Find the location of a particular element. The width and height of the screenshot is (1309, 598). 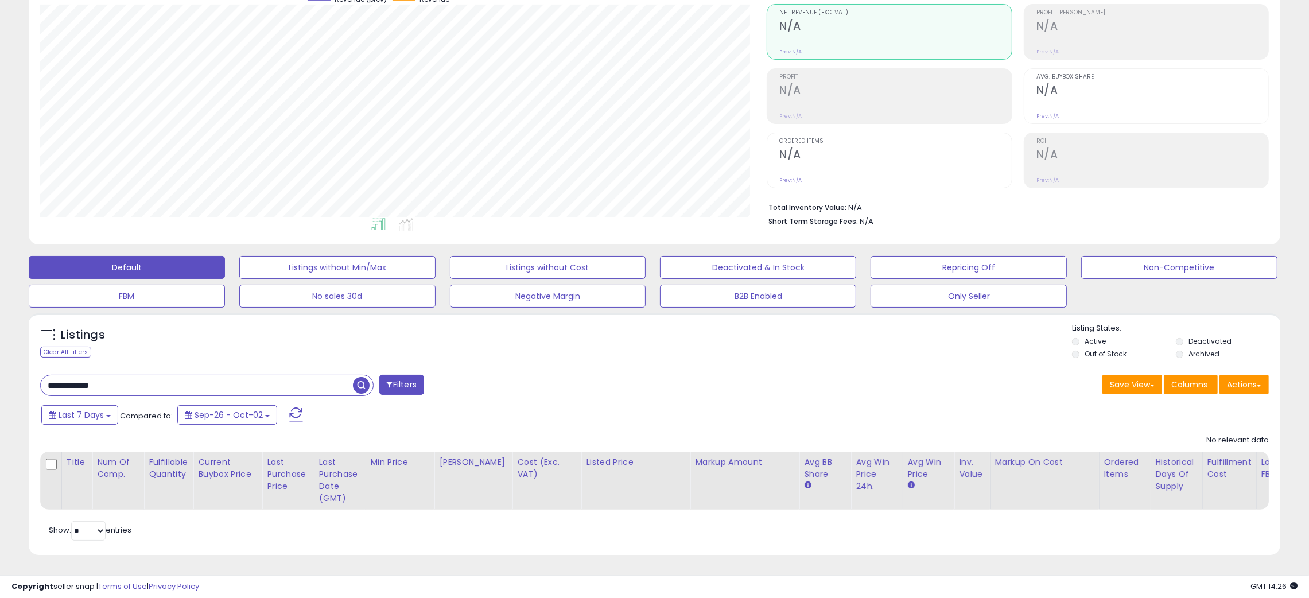

button: No sales 30d is located at coordinates (337, 296).